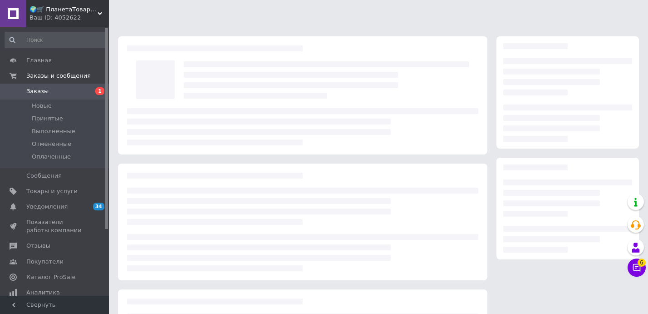  What do you see at coordinates (43, 292) in the screenshot?
I see `span: Аналитика` at bounding box center [43, 292].